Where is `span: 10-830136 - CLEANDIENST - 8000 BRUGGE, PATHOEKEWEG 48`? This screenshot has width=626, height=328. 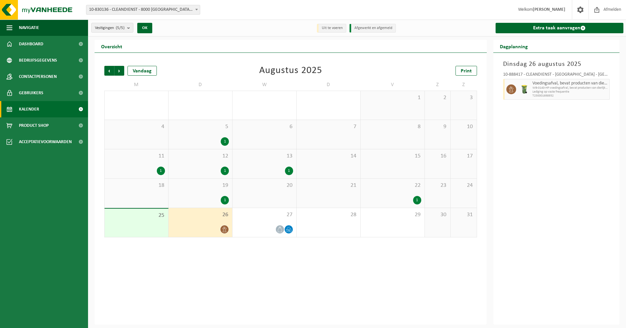
span: 10-830136 - CLEANDIENST - 8000 BRUGGE, PATHOEKEWEG 48 is located at coordinates (143, 10).